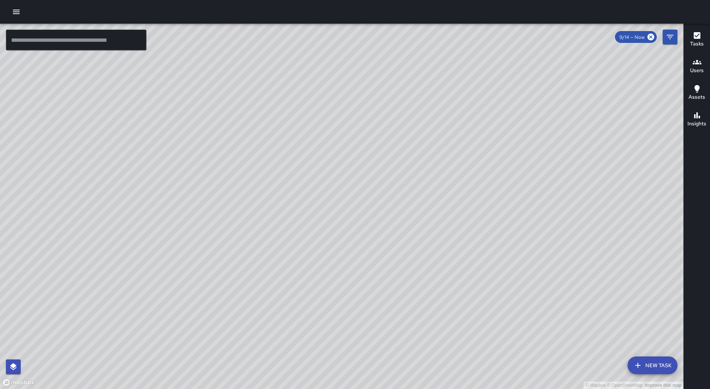  What do you see at coordinates (697, 93) in the screenshot?
I see `button: Assets` at bounding box center [697, 93].